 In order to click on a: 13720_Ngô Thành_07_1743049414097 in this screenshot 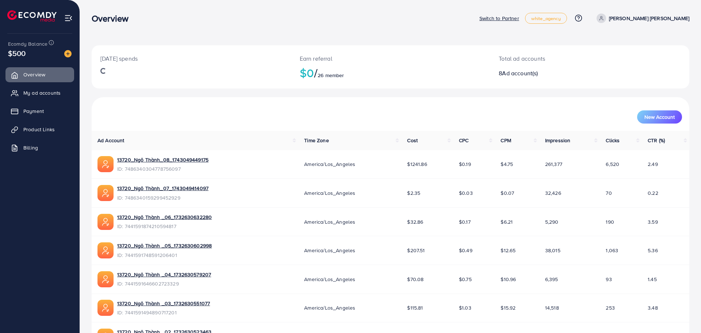, I will do `click(163, 188)`.